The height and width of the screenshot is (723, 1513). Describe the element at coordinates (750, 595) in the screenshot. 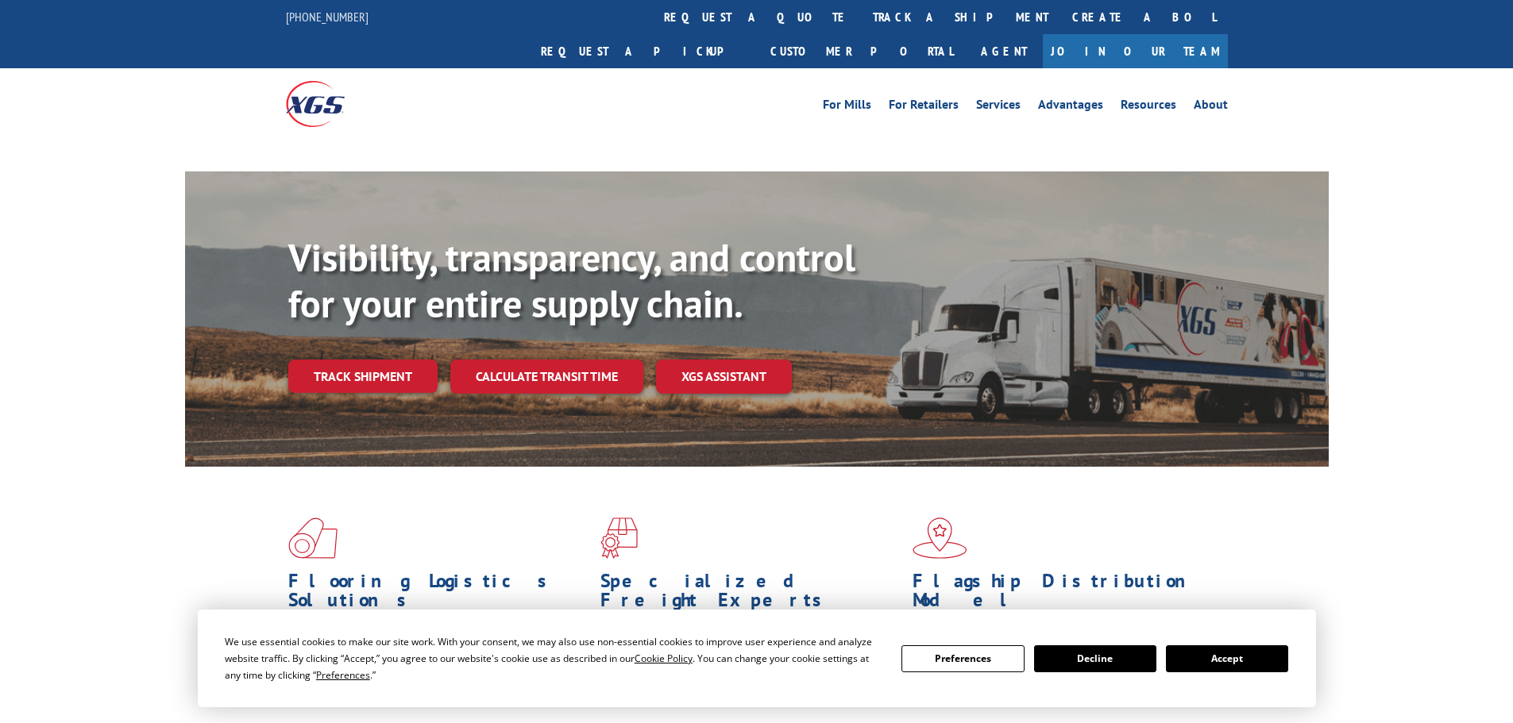

I see `h1: Specialized Freight Experts` at that location.